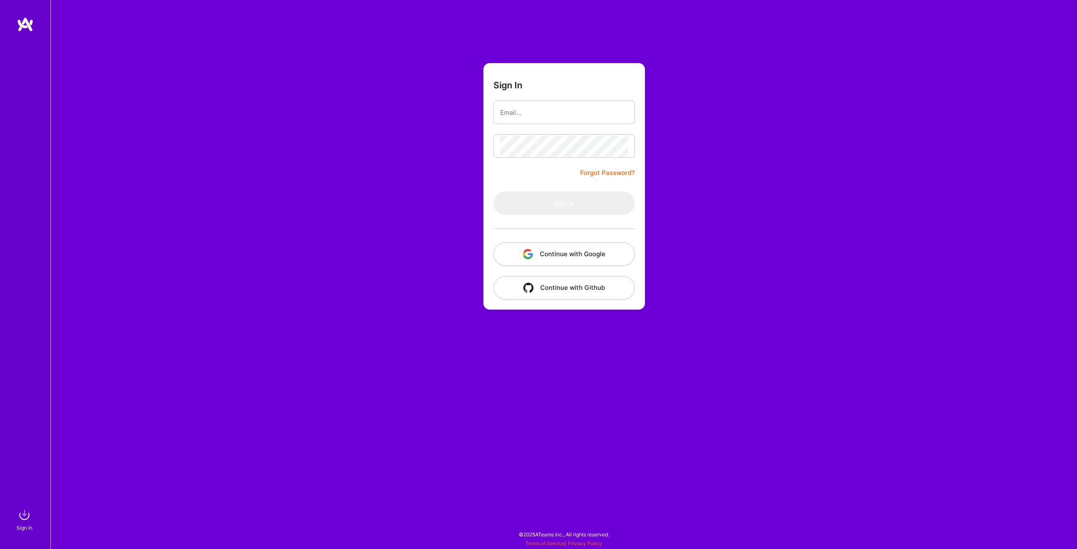 The height and width of the screenshot is (549, 1077). Describe the element at coordinates (25, 519) in the screenshot. I see `a: sign inSign In` at that location.